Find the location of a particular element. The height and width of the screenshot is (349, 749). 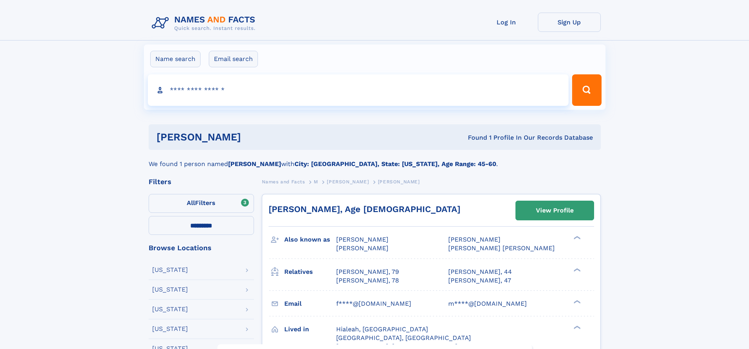

h3: Relatives is located at coordinates (310, 272).